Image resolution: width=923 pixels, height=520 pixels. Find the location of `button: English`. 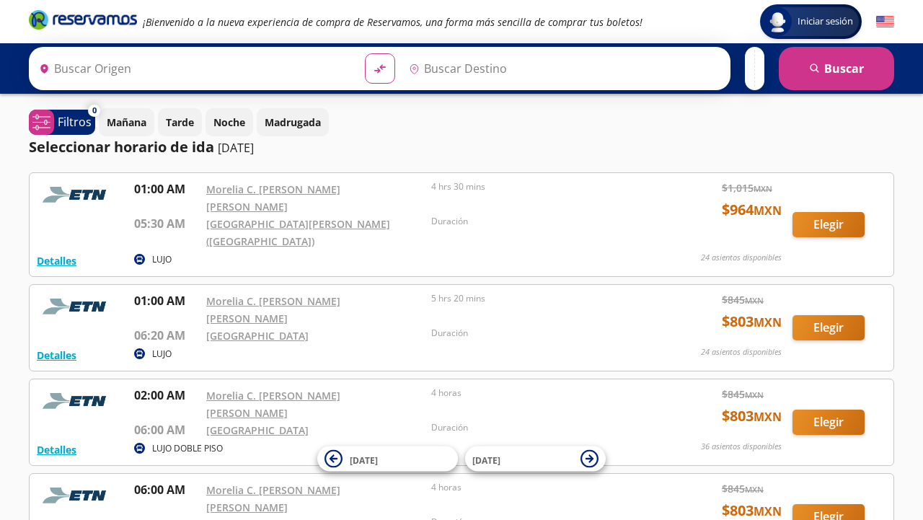

button: English is located at coordinates (885, 22).